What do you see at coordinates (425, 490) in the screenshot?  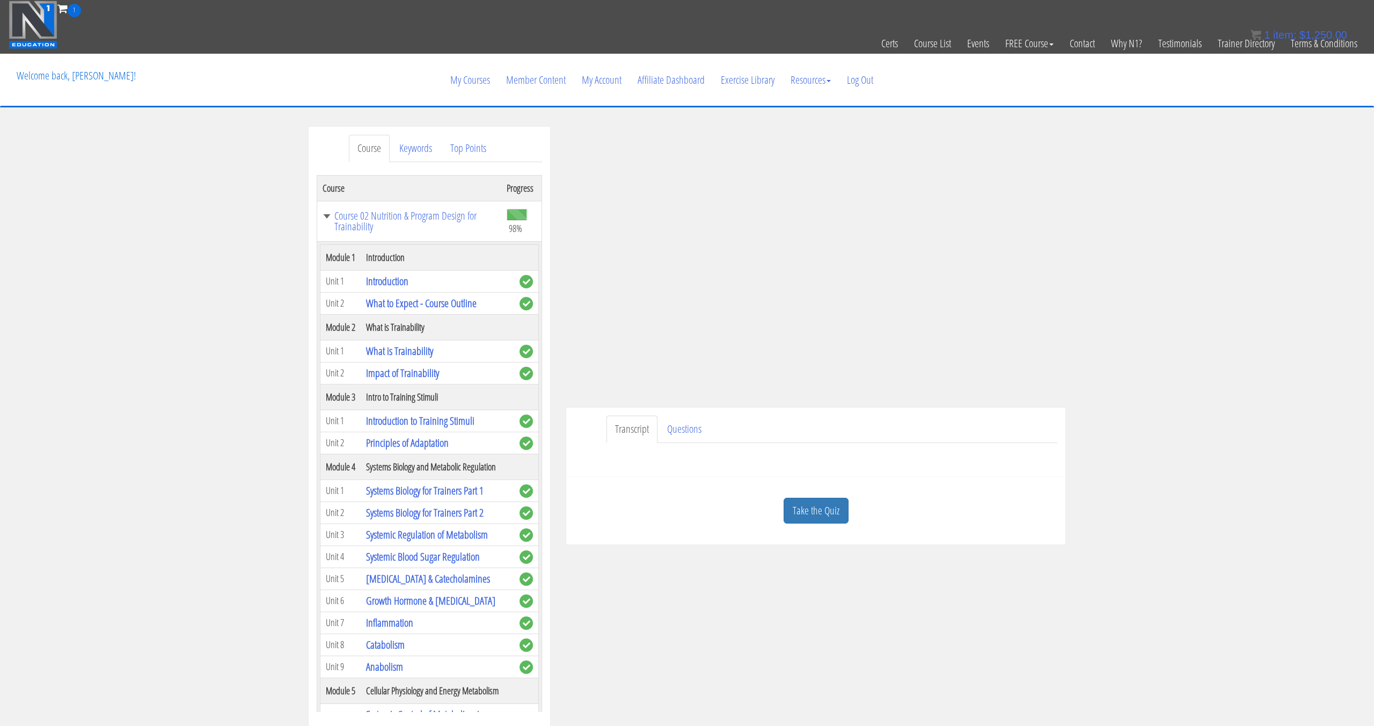 I see `a: Systems Biology for Trainers Part 1` at bounding box center [425, 490].